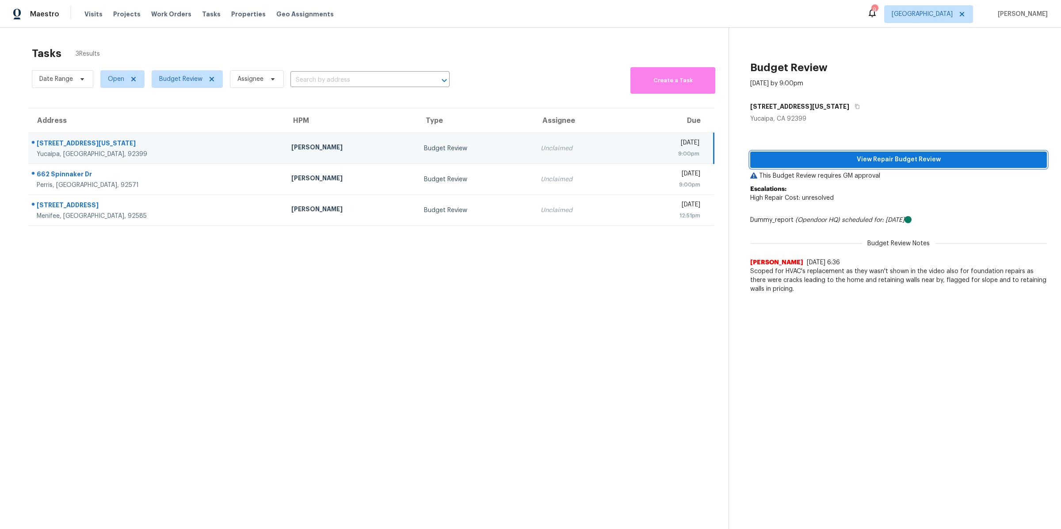 The image size is (1061, 529). Describe the element at coordinates (56, 79) in the screenshot. I see `span: Date Range` at that location.